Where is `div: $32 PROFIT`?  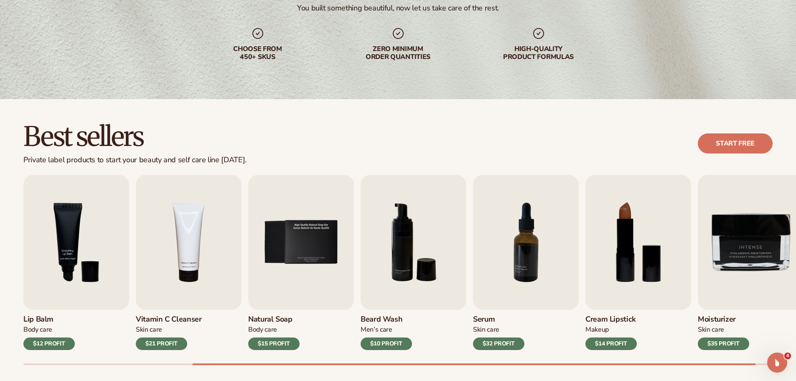 div: $32 PROFIT is located at coordinates (498, 343).